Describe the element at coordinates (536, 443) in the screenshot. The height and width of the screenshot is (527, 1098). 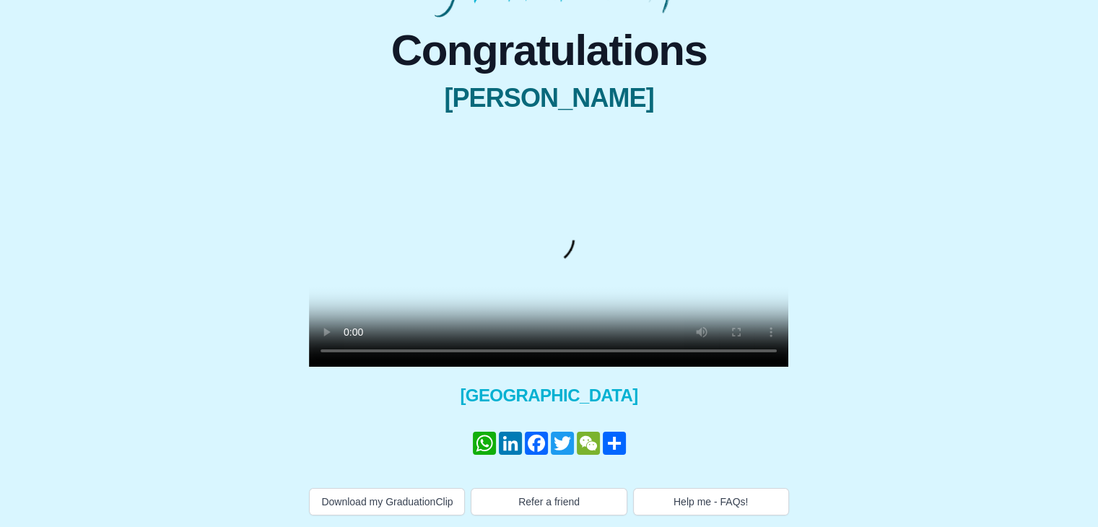
I see `a: Facebook` at that location.